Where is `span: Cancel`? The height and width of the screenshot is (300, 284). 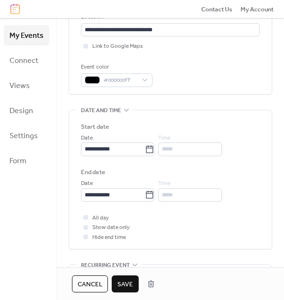
span: Cancel is located at coordinates (90, 284).